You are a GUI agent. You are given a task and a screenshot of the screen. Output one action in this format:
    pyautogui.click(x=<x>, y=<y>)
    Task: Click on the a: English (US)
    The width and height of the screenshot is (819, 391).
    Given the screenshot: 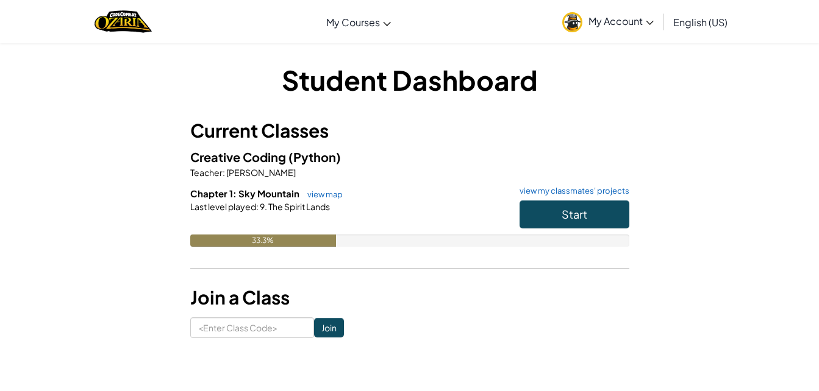 What is the action you would take?
    pyautogui.click(x=700, y=22)
    